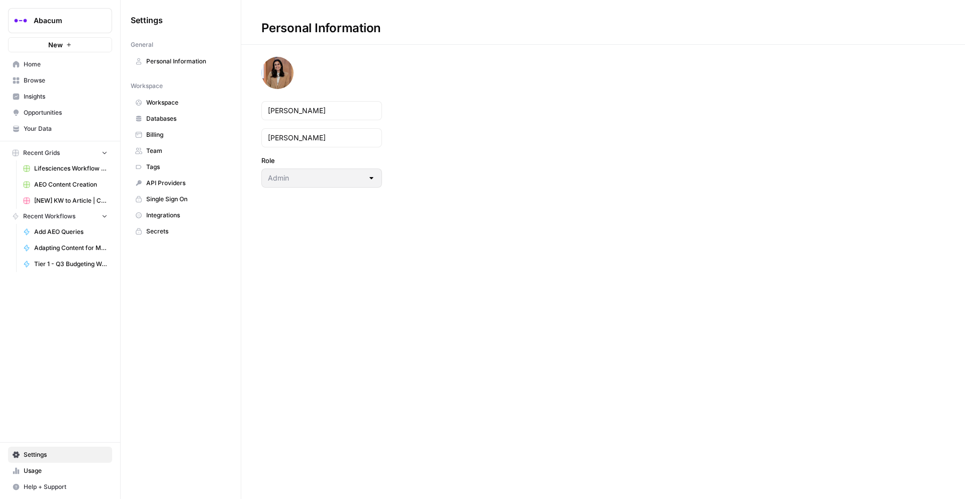 Image resolution: width=965 pixels, height=499 pixels. I want to click on a: Settings, so click(60, 455).